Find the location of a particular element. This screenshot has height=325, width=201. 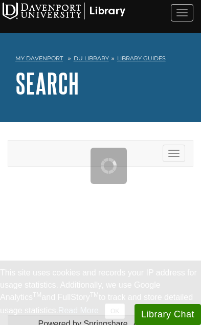

a: Read More is located at coordinates (78, 310).